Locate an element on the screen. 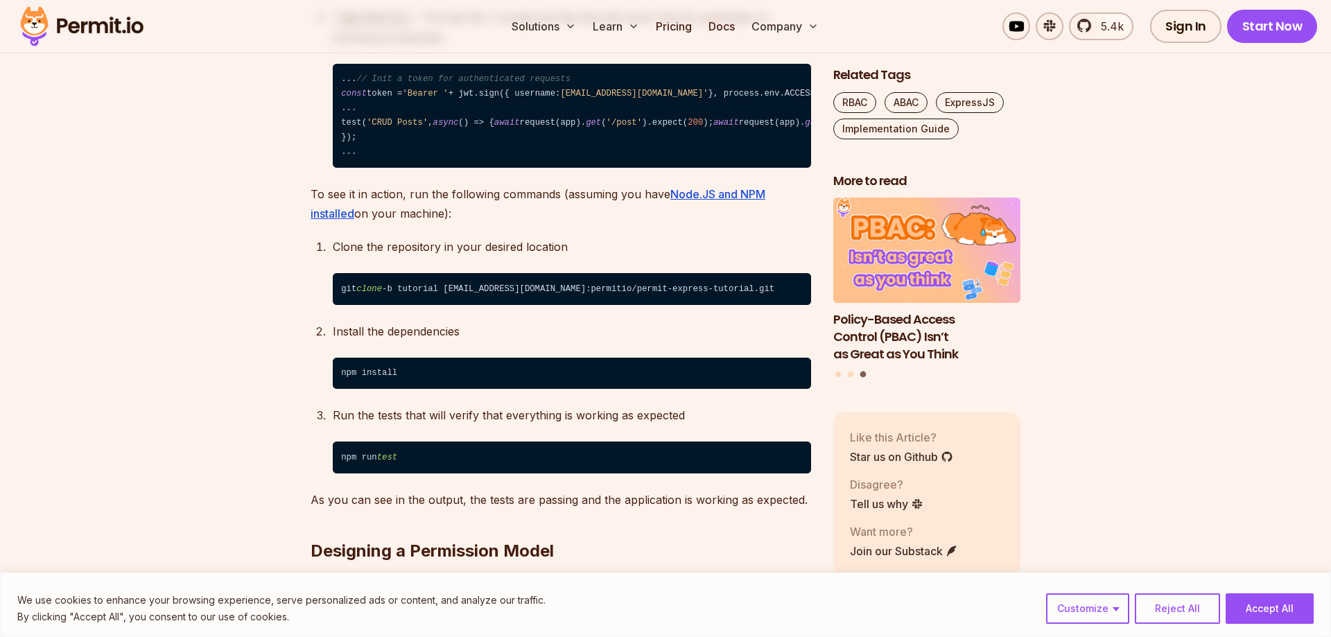 The image size is (1331, 637). a: Start Now is located at coordinates (1272, 26).